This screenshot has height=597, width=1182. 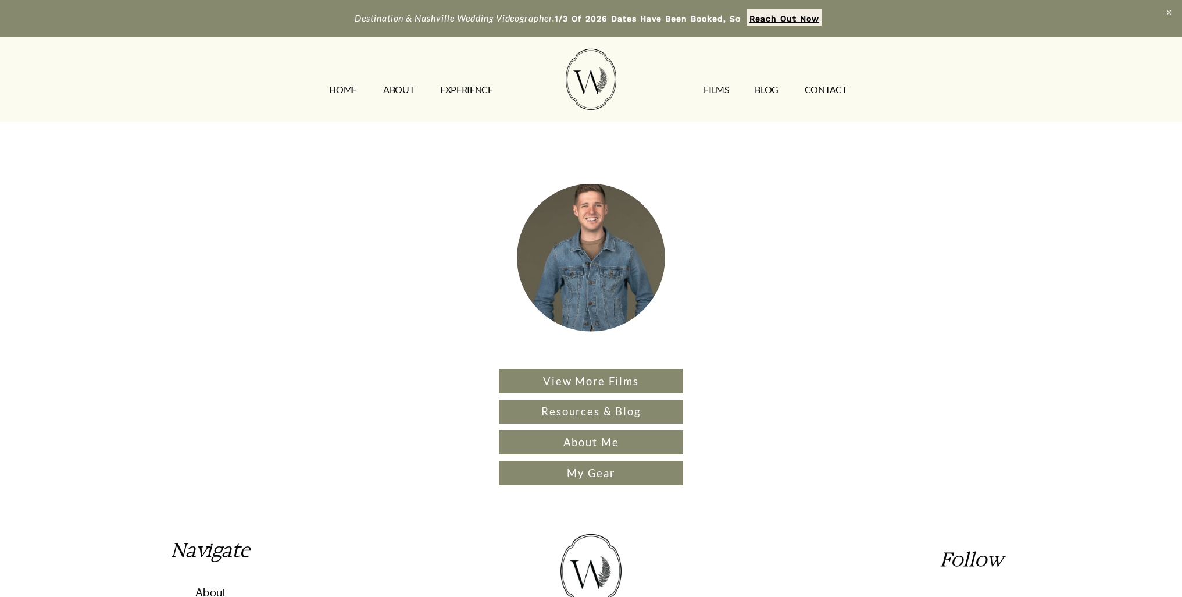 What do you see at coordinates (466, 90) in the screenshot?
I see `a: EXPERIENCE` at bounding box center [466, 90].